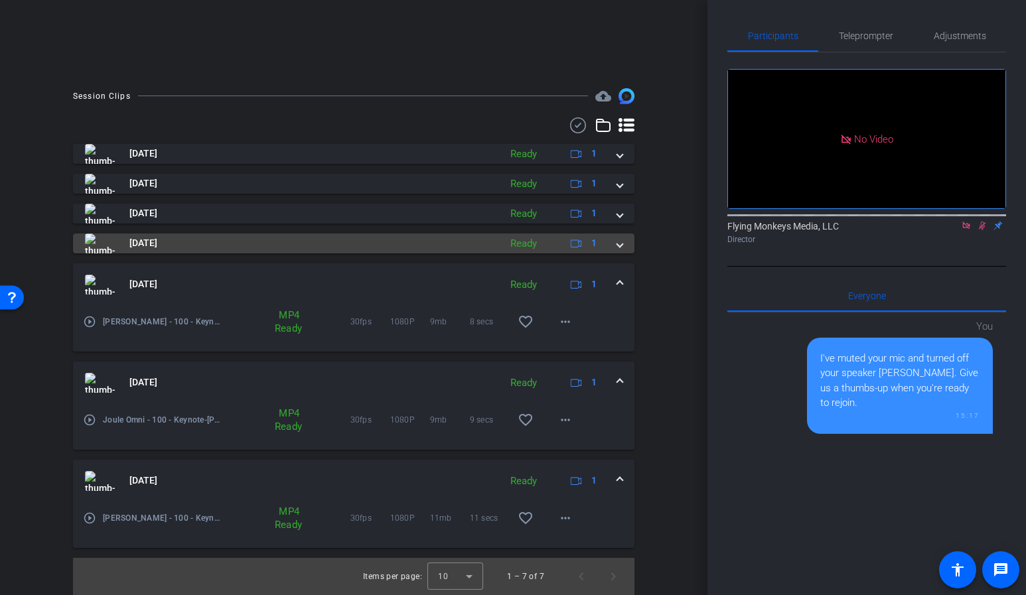 The image size is (1026, 595). Describe the element at coordinates (392, 577) in the screenshot. I see `div: Items per page:` at that location.